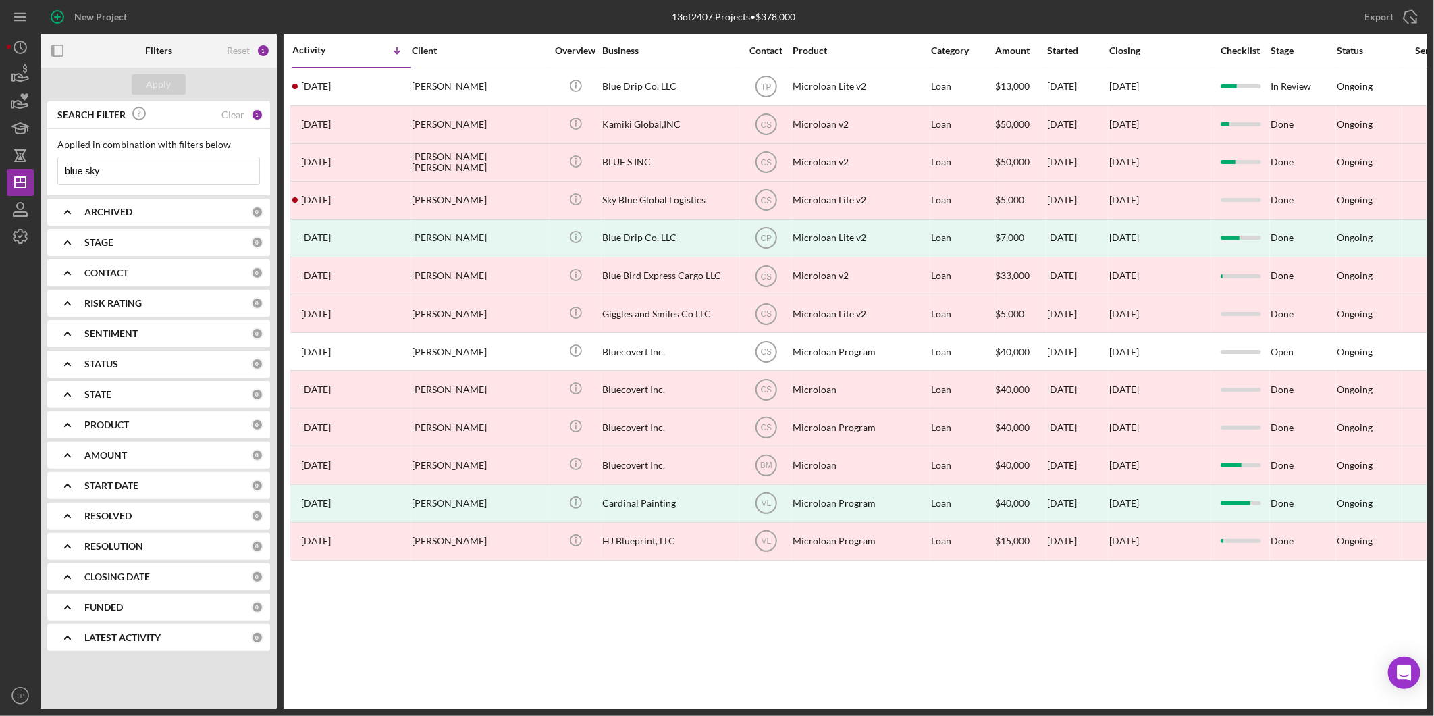 The image size is (1434, 716). I want to click on div: Kamiki Global,INC, so click(670, 124).